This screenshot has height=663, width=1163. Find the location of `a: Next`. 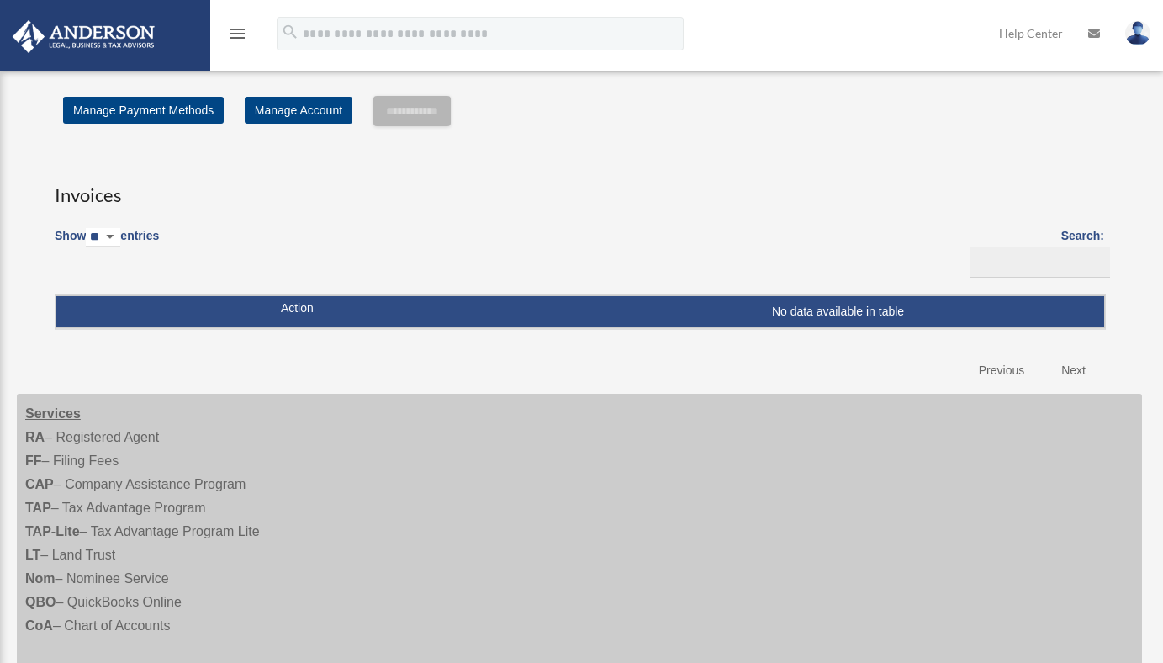

a: Next is located at coordinates (1073, 370).